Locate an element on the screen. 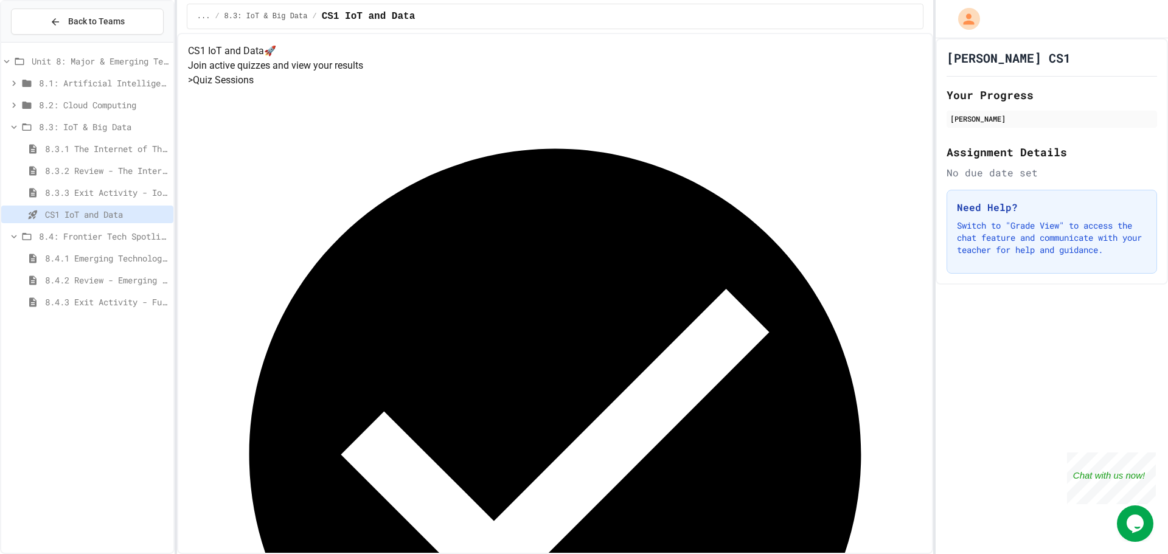 The image size is (1168, 554). div: My Account is located at coordinates (964, 19).